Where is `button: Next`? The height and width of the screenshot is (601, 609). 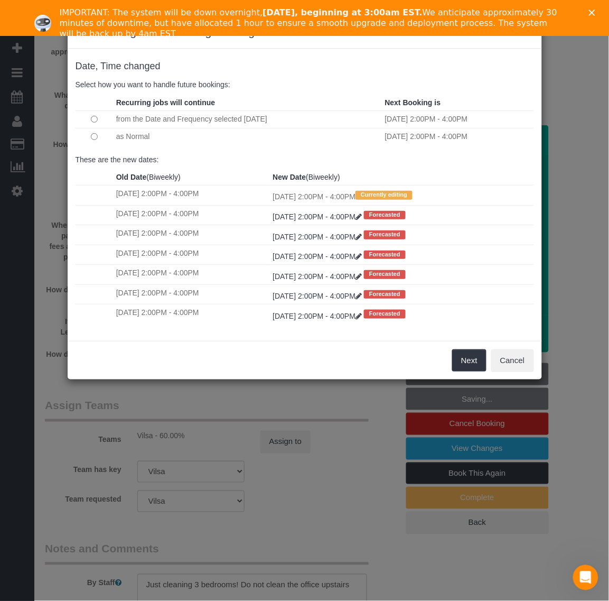
button: Next is located at coordinates (469, 360).